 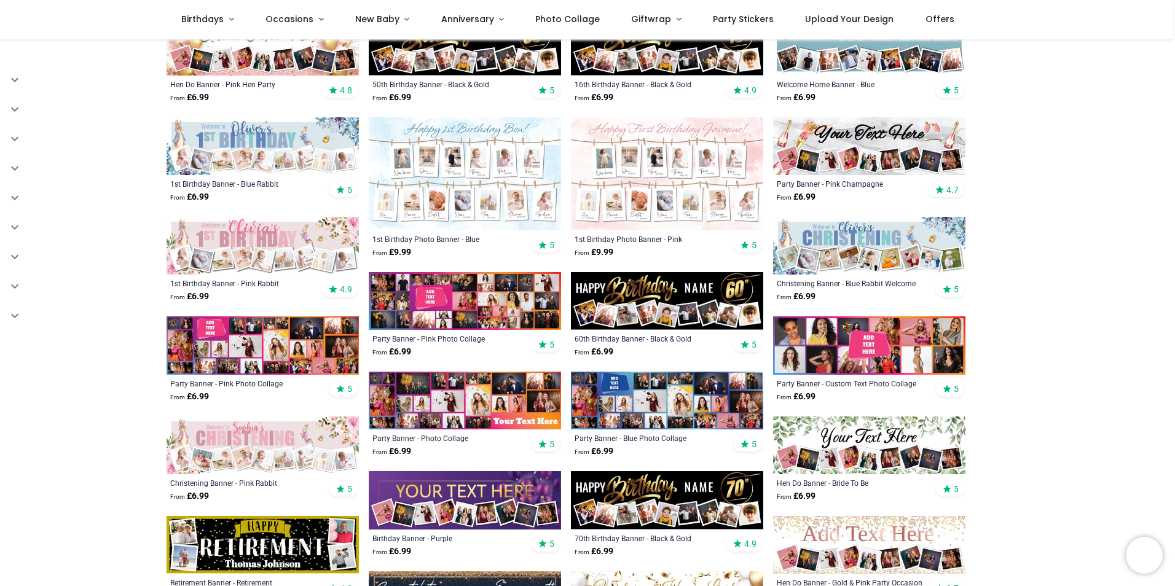 What do you see at coordinates (869, 146) in the screenshot?
I see `img: Personalised Party Banner - Pink Champagne - 9 Photo Upload & Custom Text` at bounding box center [869, 146].